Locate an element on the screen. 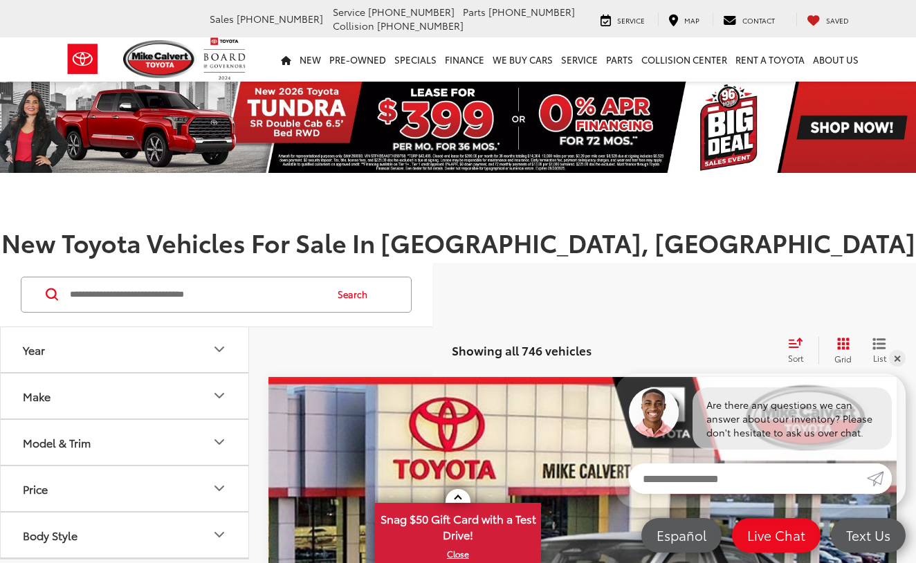  button: PricePrice is located at coordinates (125, 488).